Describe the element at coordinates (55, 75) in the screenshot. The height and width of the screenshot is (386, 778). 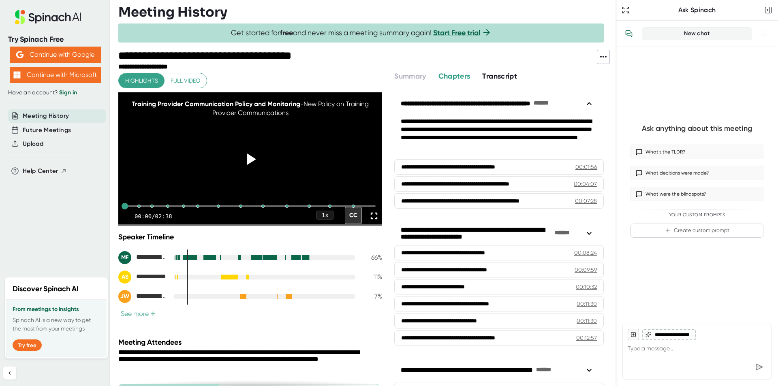
I see `a: Continue with Microsoft` at that location.